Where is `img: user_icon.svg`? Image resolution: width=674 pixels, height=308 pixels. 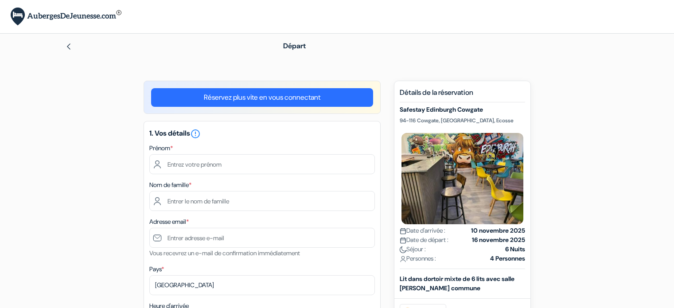 img: user_icon.svg is located at coordinates (403, 259).